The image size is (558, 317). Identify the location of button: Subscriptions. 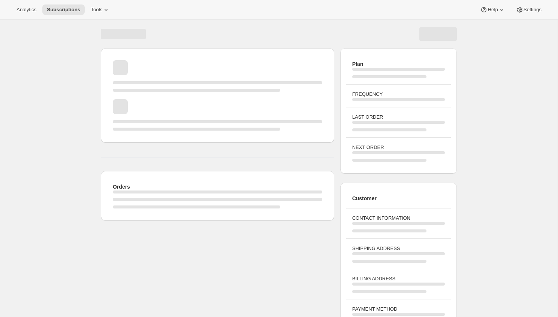
(63, 10).